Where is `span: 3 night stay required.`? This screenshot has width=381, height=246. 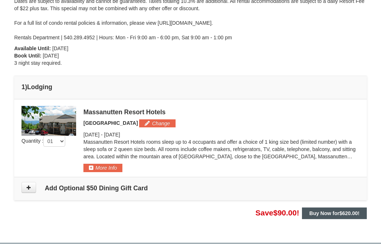
span: 3 night stay required. is located at coordinates (38, 63).